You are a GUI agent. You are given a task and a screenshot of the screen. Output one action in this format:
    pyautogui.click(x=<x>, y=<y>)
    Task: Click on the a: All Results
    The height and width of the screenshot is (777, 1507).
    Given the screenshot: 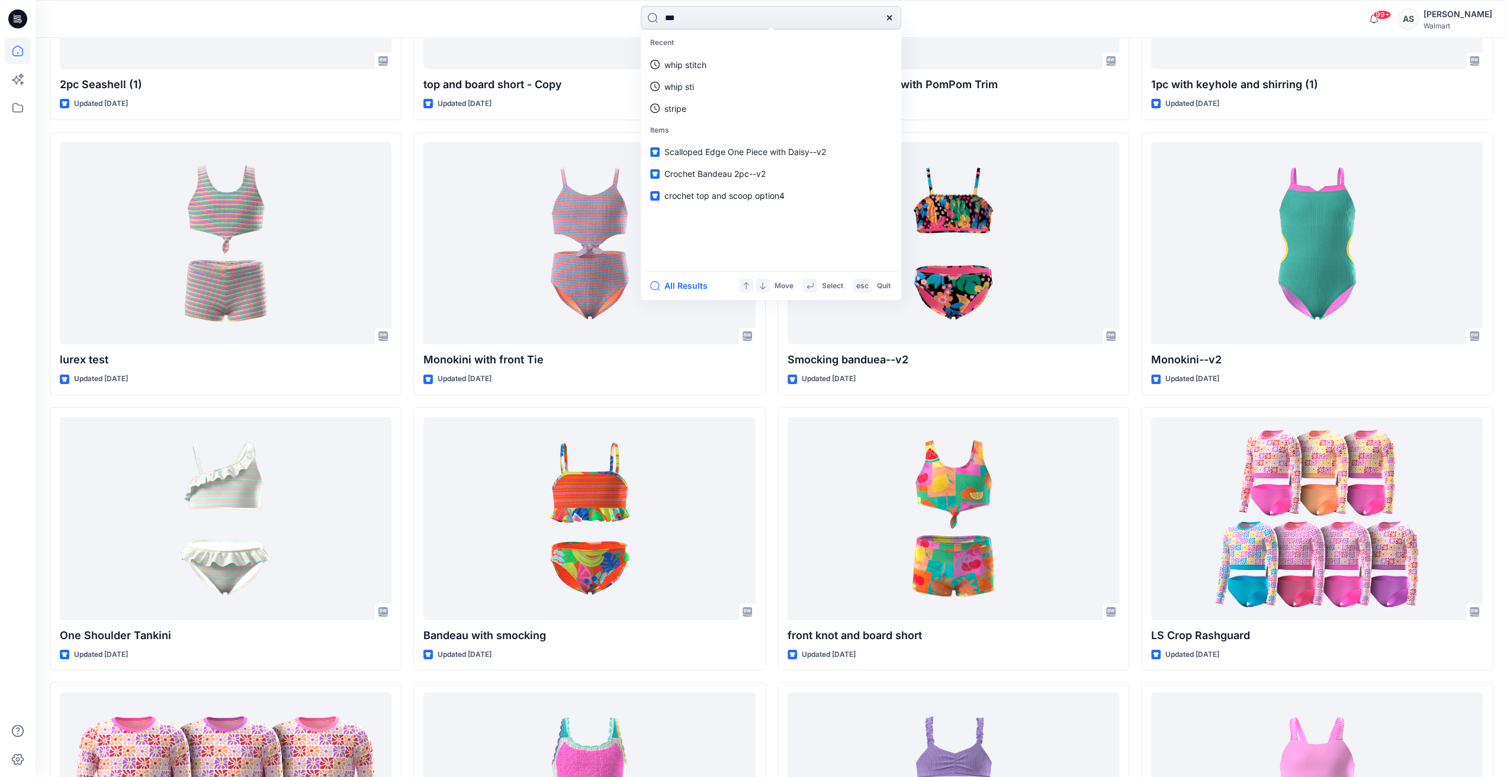 What is the action you would take?
    pyautogui.click(x=683, y=286)
    